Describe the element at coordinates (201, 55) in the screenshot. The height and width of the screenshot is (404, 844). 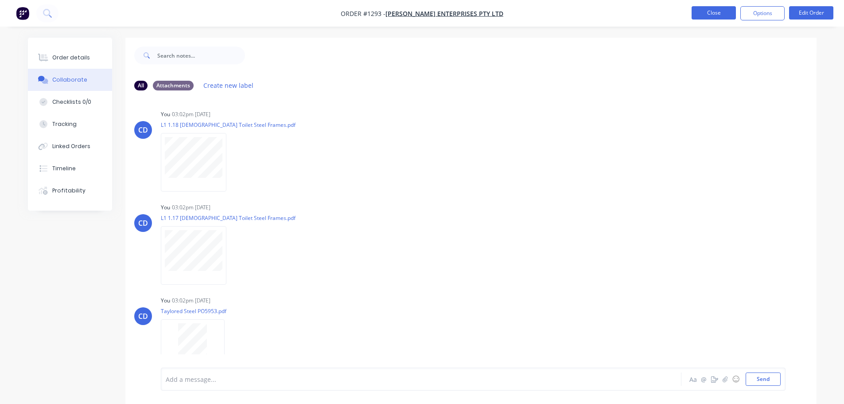
I see `input: Search notes...` at that location.